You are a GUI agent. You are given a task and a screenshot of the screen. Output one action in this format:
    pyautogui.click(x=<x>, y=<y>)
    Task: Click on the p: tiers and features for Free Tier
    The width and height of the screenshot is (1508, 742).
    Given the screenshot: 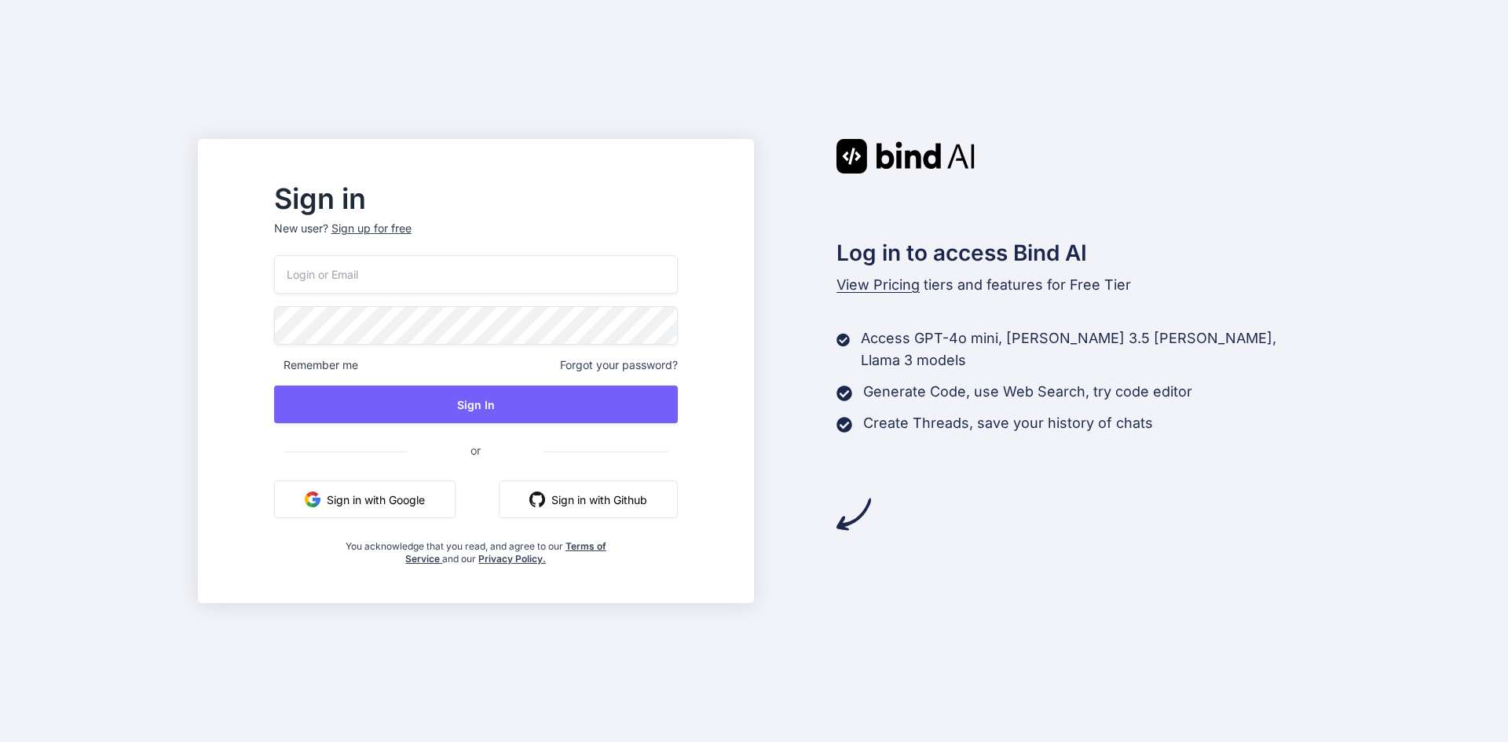 What is the action you would take?
    pyautogui.click(x=1073, y=285)
    